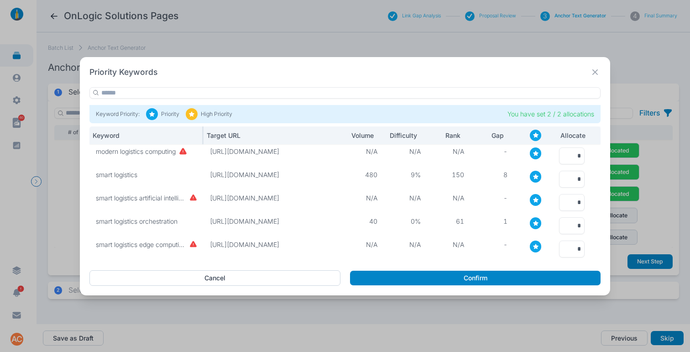 The width and height of the screenshot is (690, 352). I want to click on p: 40, so click(362, 221).